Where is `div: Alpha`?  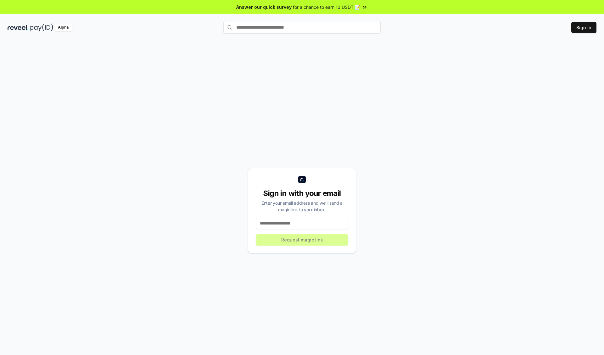 div: Alpha is located at coordinates (63, 27).